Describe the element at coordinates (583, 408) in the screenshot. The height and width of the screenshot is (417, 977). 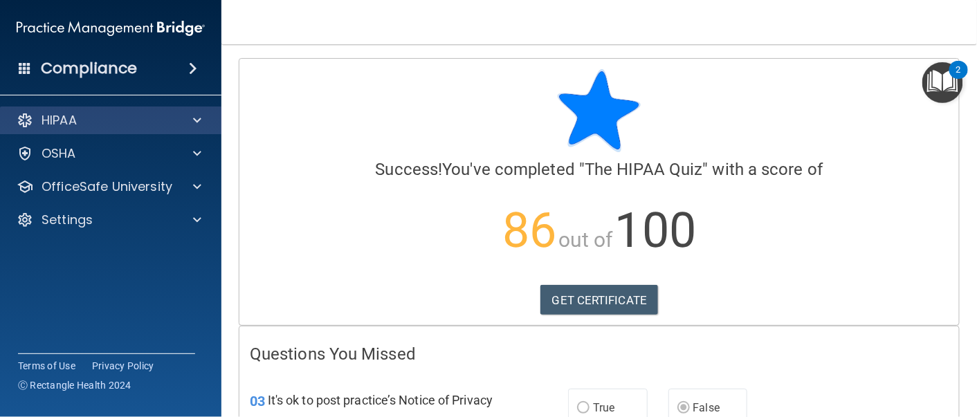
I see `input: True` at that location.